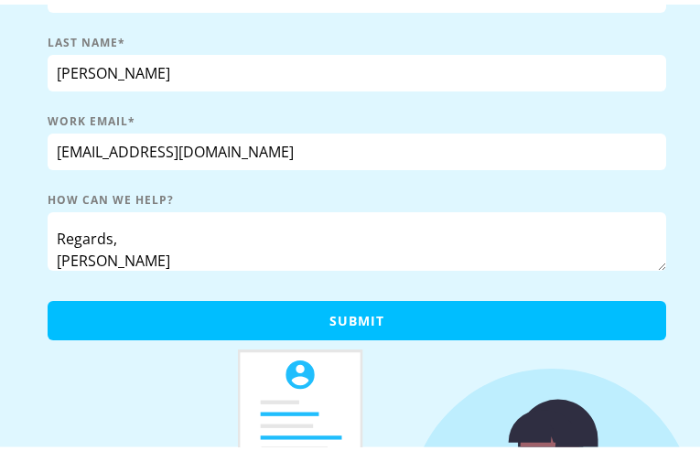 The height and width of the screenshot is (451, 700). What do you see at coordinates (357, 147) in the screenshot?
I see `input: jane.smith@company.com` at bounding box center [357, 147].